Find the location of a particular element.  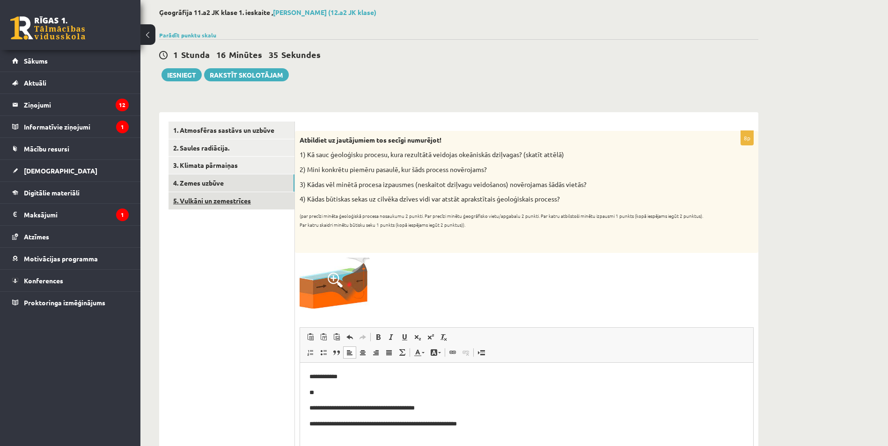

a: Math is located at coordinates (402, 353).